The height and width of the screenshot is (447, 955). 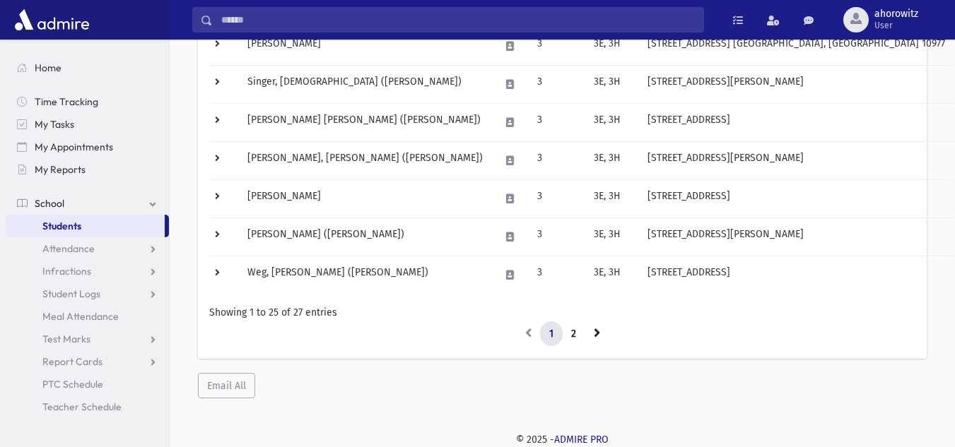 I want to click on span: Test Marks, so click(x=66, y=339).